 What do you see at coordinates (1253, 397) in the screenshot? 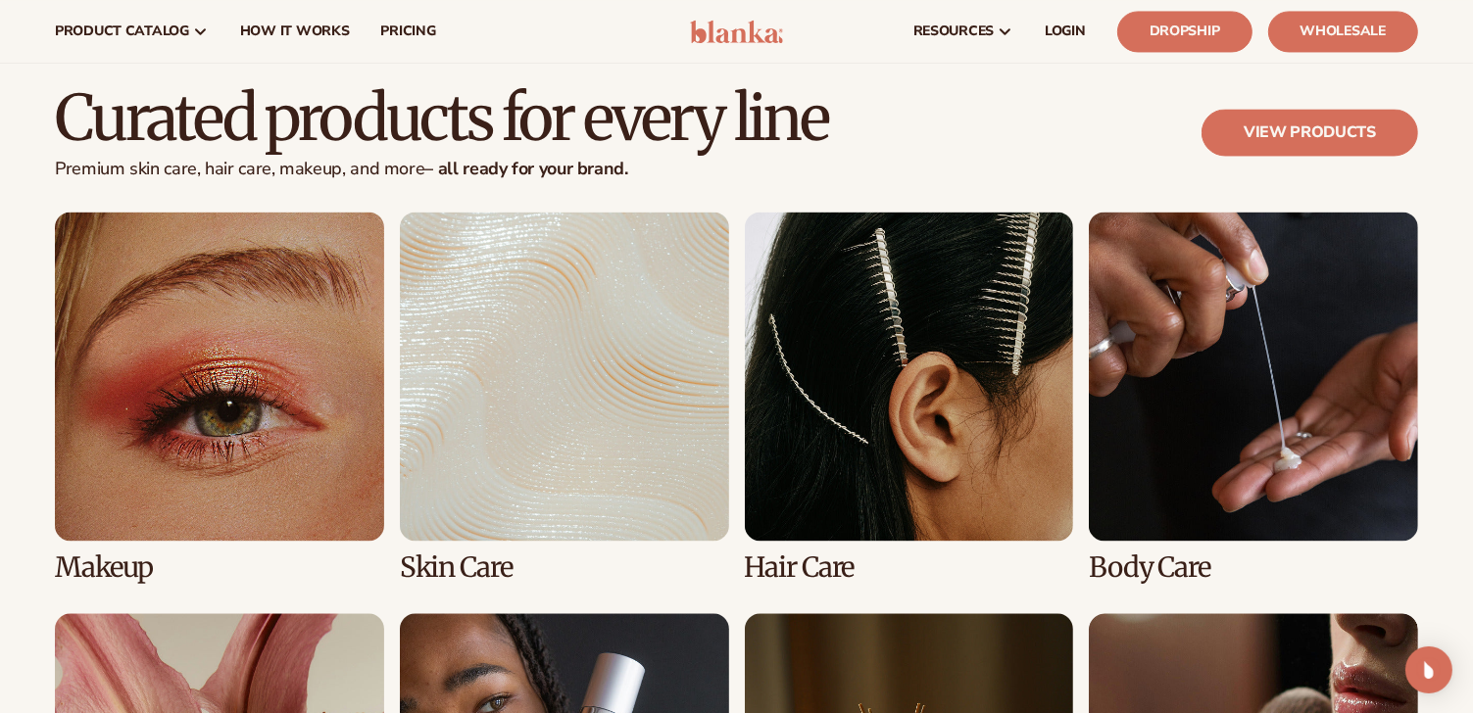
I see `div: 4 / 8` at bounding box center [1253, 397].